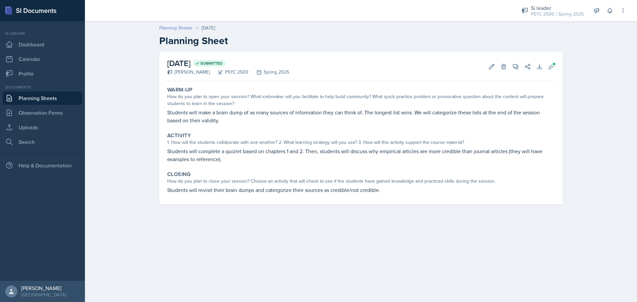 The height and width of the screenshot is (302, 637). Describe the element at coordinates (361, 117) in the screenshot. I see `p: Students will make a brain dump of as many sources of information they can think of. The longest ...` at that location.